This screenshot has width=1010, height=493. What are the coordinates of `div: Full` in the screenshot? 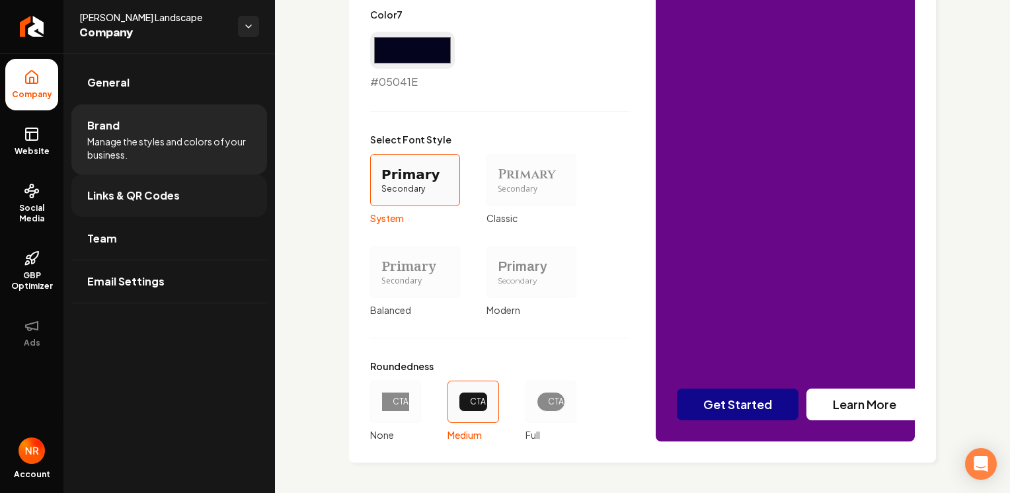 It's located at (550, 435).